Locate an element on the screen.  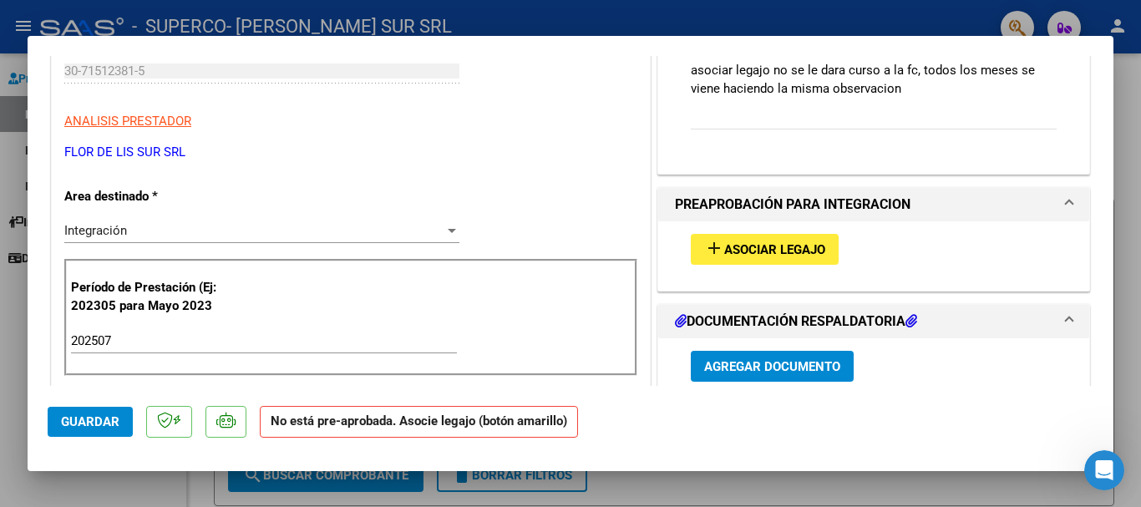
mat-icon: add is located at coordinates (714, 248).